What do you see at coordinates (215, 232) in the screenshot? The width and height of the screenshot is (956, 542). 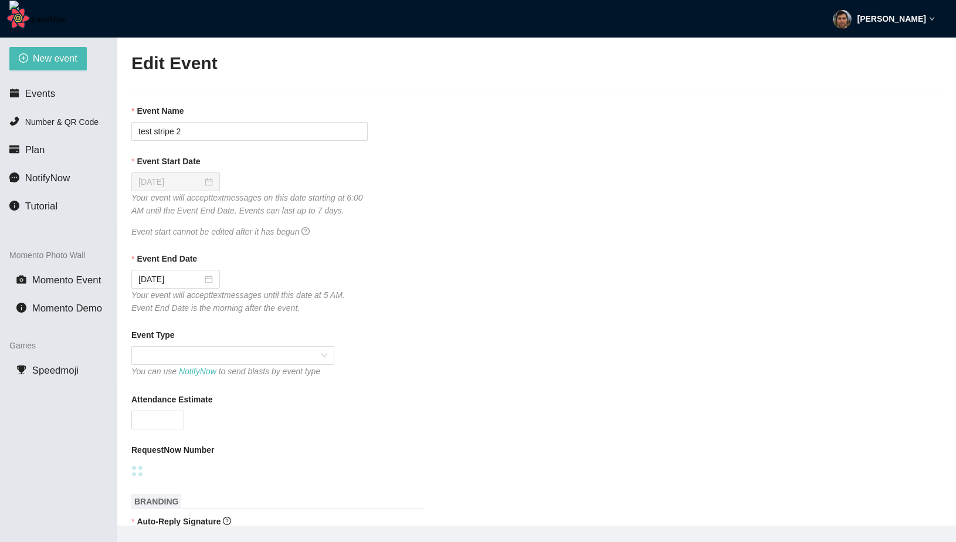 I see `i: Event start cannot be edited after it has begun` at bounding box center [215, 232].